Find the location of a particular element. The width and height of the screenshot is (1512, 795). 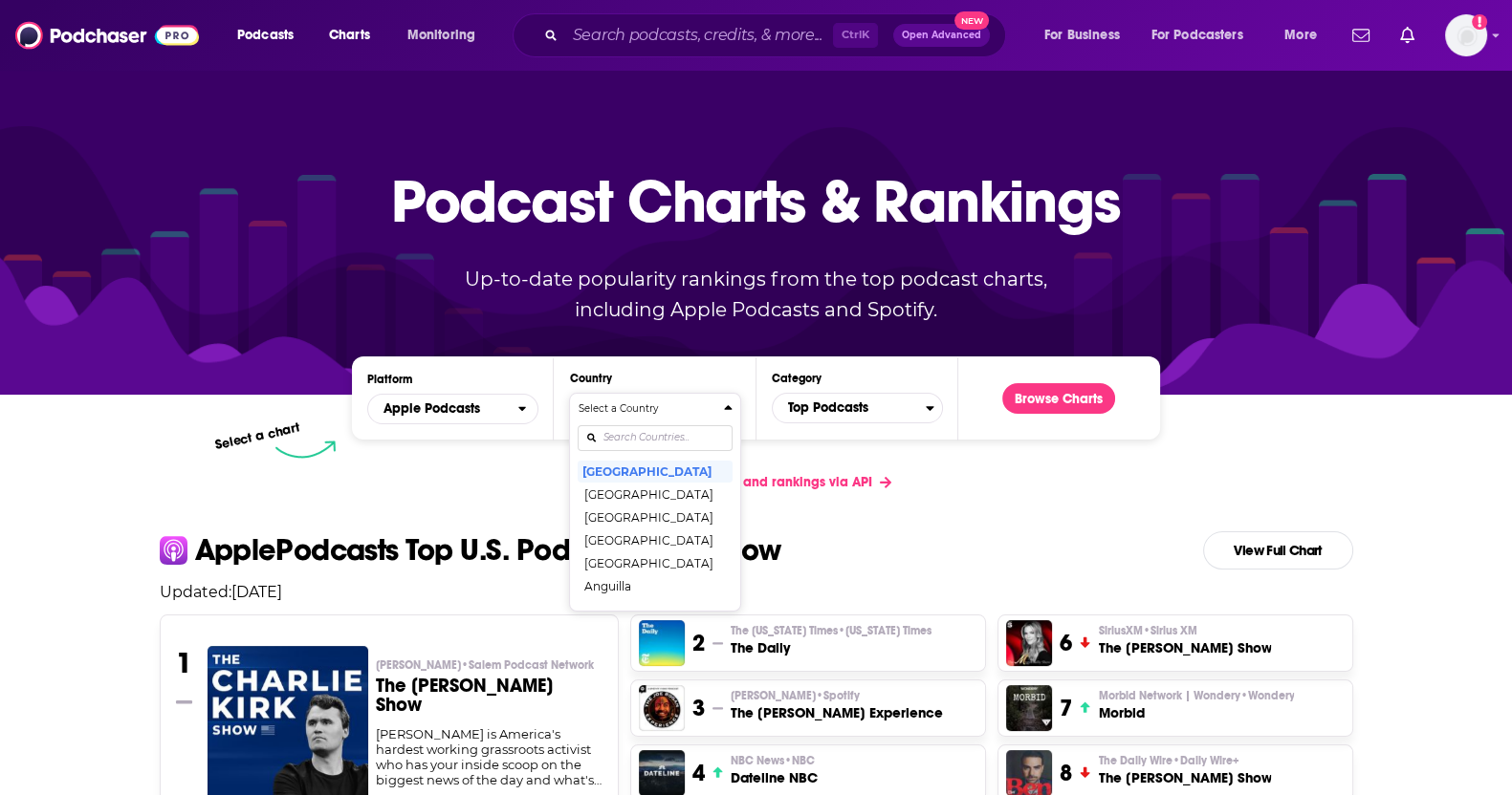

img: select arrow is located at coordinates (306, 449).